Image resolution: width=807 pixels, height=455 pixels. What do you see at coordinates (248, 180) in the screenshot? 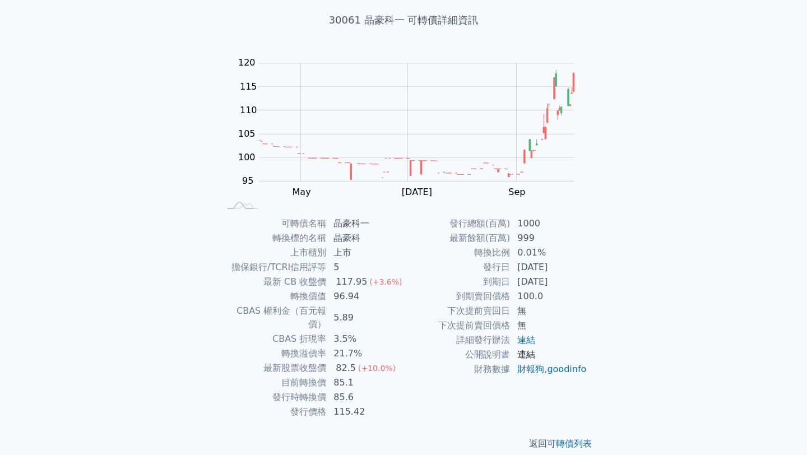
I see `tspan: 95` at bounding box center [248, 180].